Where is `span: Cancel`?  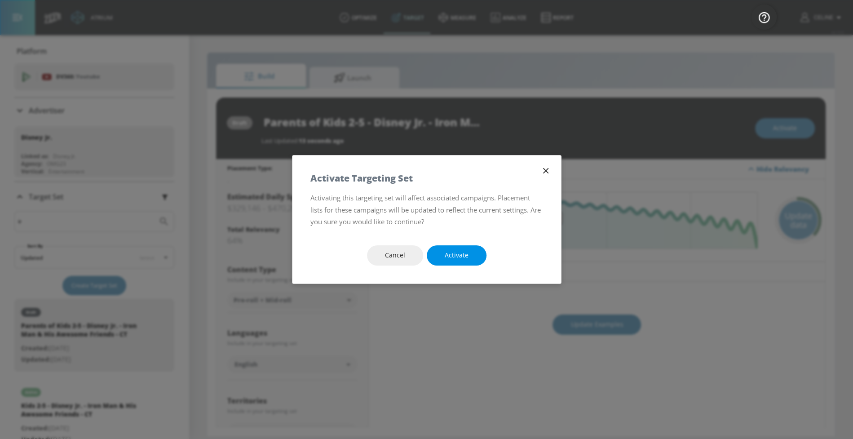
span: Cancel is located at coordinates (395, 255).